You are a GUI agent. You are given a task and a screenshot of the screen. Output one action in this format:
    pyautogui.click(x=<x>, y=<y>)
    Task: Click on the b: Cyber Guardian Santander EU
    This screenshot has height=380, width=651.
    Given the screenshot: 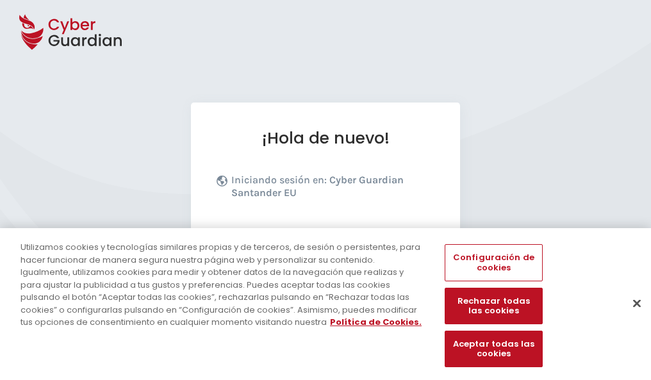 What is the action you would take?
    pyautogui.click(x=317, y=186)
    